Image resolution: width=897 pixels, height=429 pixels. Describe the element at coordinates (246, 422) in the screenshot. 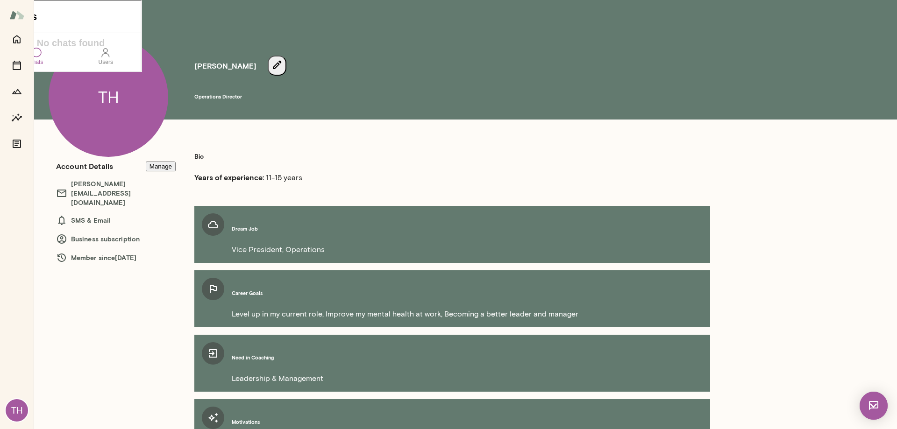

I see `h6: Motivations` at that location.